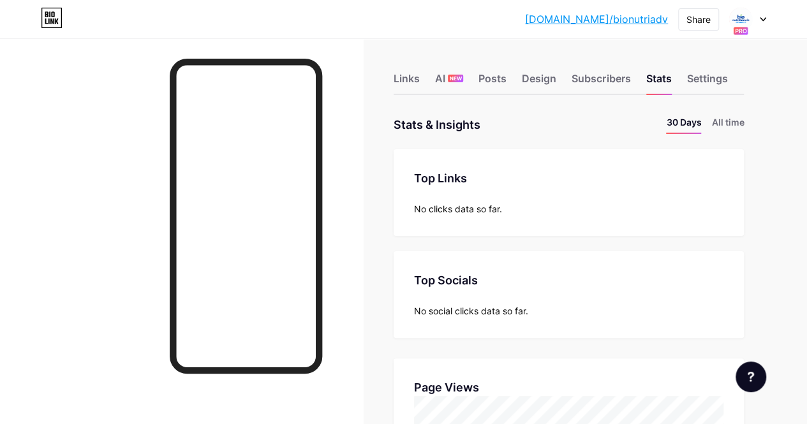 The width and height of the screenshot is (807, 424). What do you see at coordinates (683, 124) in the screenshot?
I see `li: 30 Days` at bounding box center [683, 124].